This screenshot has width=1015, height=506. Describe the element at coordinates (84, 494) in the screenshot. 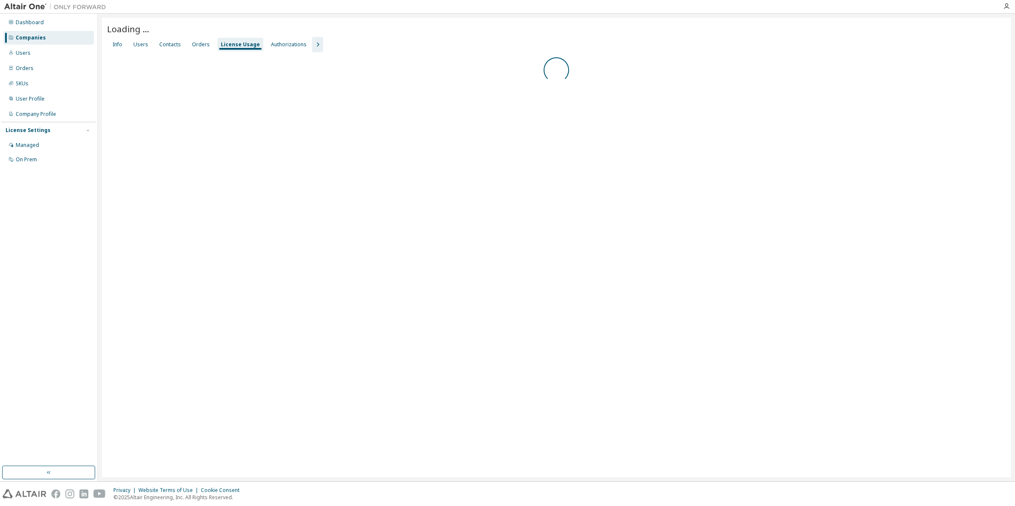

I see `img: linkedin.svg` at that location.